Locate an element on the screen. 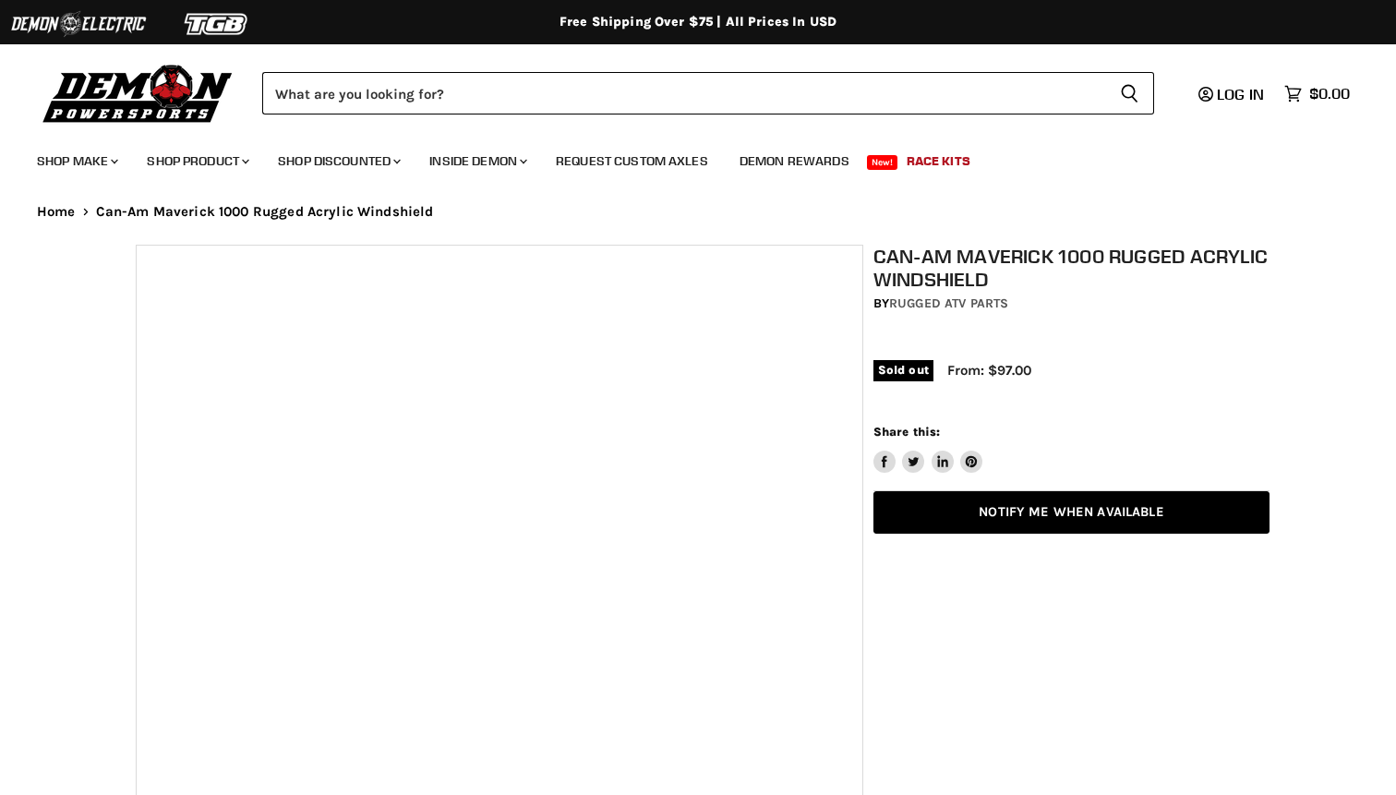 Image resolution: width=1396 pixels, height=795 pixels. div: by is located at coordinates (1072, 304).